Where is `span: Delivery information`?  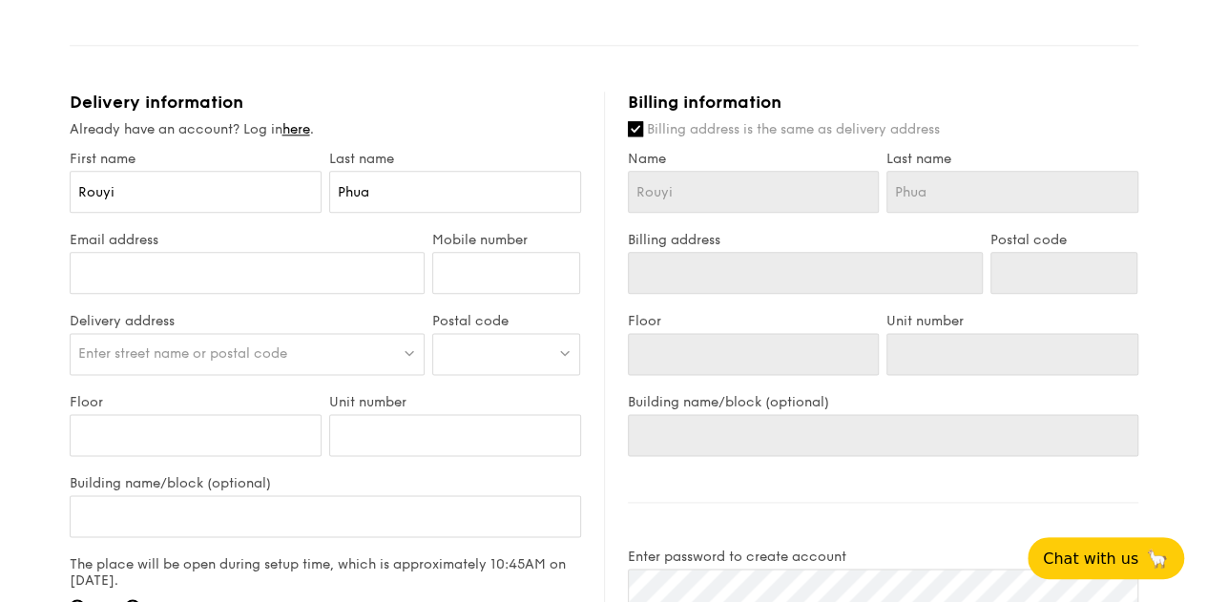 span: Delivery information is located at coordinates (157, 102).